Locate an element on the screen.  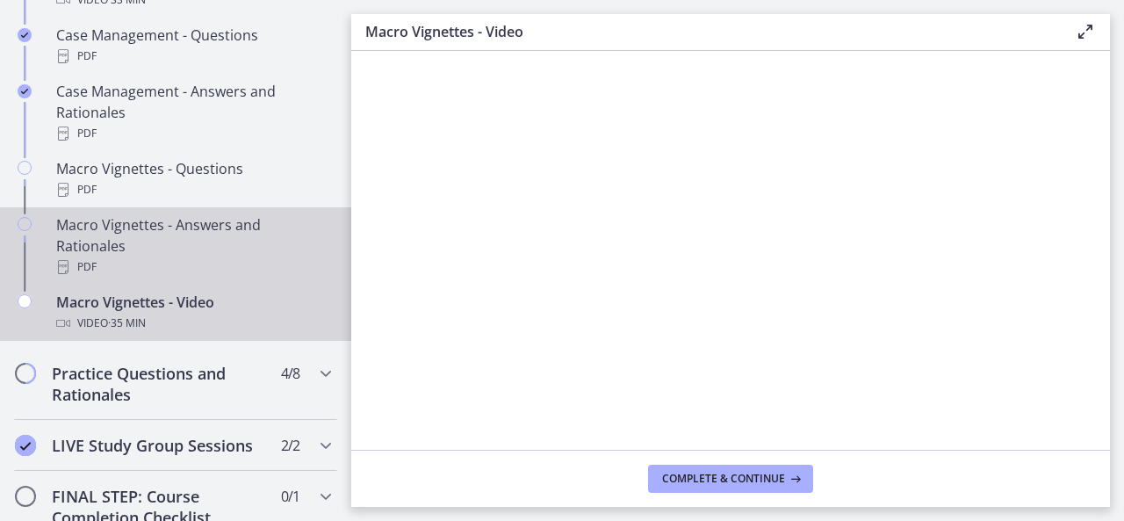
h3: Macro Vignettes - Video is located at coordinates (706, 32).